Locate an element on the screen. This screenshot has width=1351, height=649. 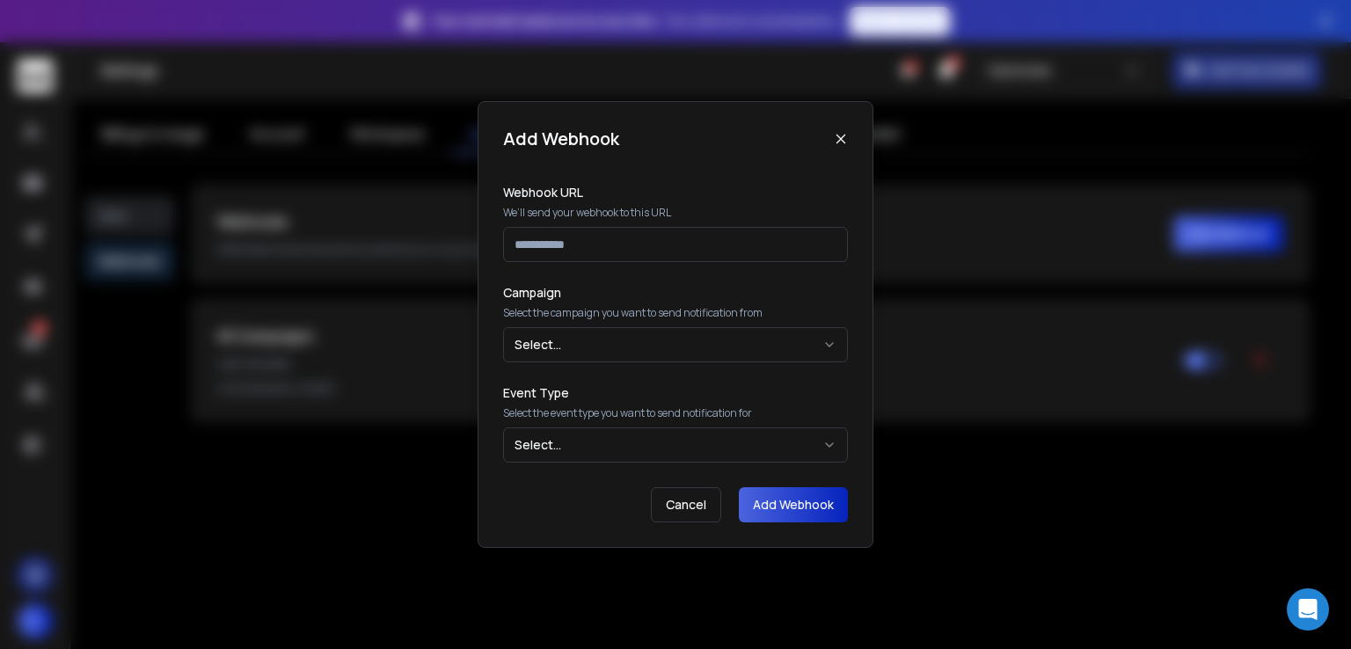
label: Event Type is located at coordinates (675, 393).